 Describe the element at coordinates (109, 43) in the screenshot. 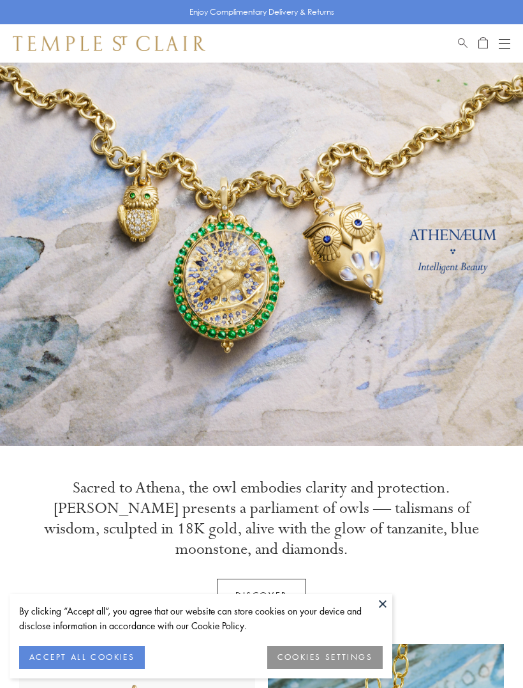

I see `img: Temple St. Clair` at that location.